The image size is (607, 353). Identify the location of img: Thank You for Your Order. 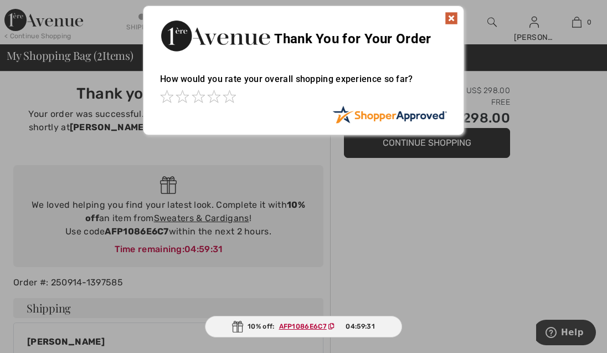
(215, 35).